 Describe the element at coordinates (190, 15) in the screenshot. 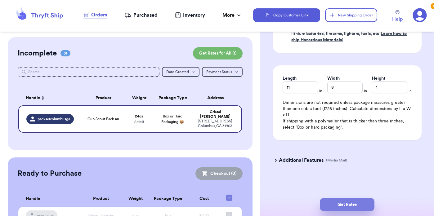

I see `div: Inventory` at that location.